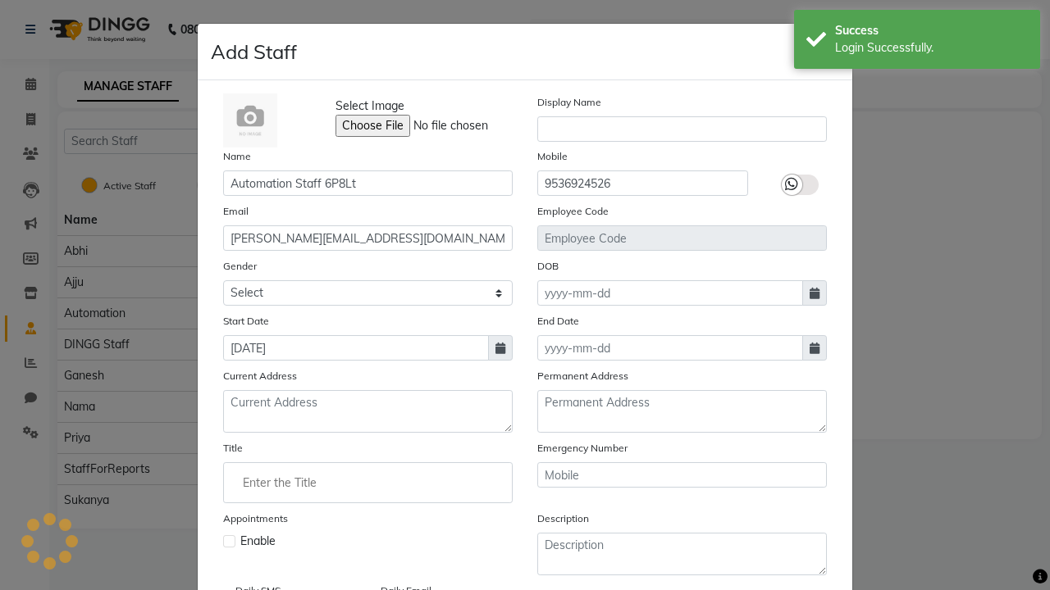  Describe the element at coordinates (572, 212) in the screenshot. I see `label: Employee Code` at that location.